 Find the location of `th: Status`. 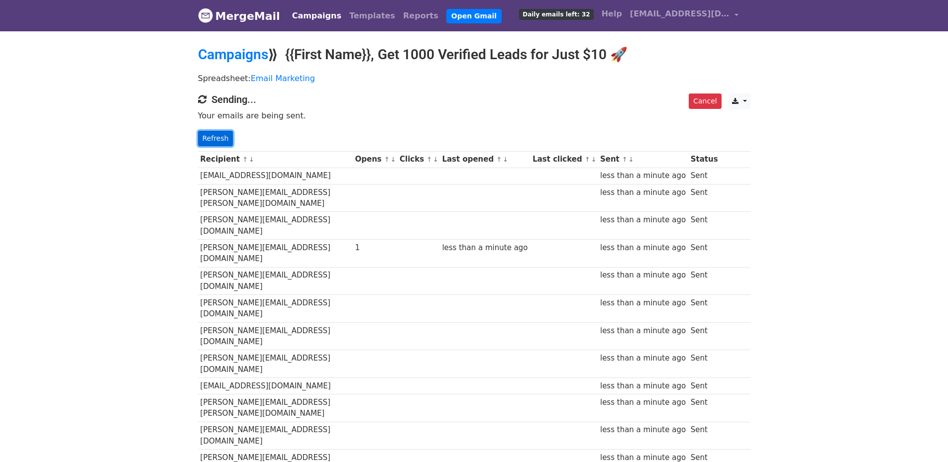

th: Status is located at coordinates (704, 159).